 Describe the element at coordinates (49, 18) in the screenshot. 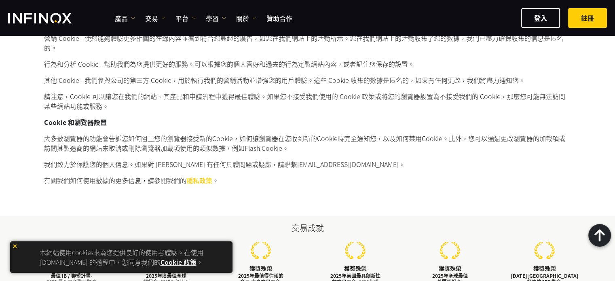

I see `a: INFINOX Logo` at that location.